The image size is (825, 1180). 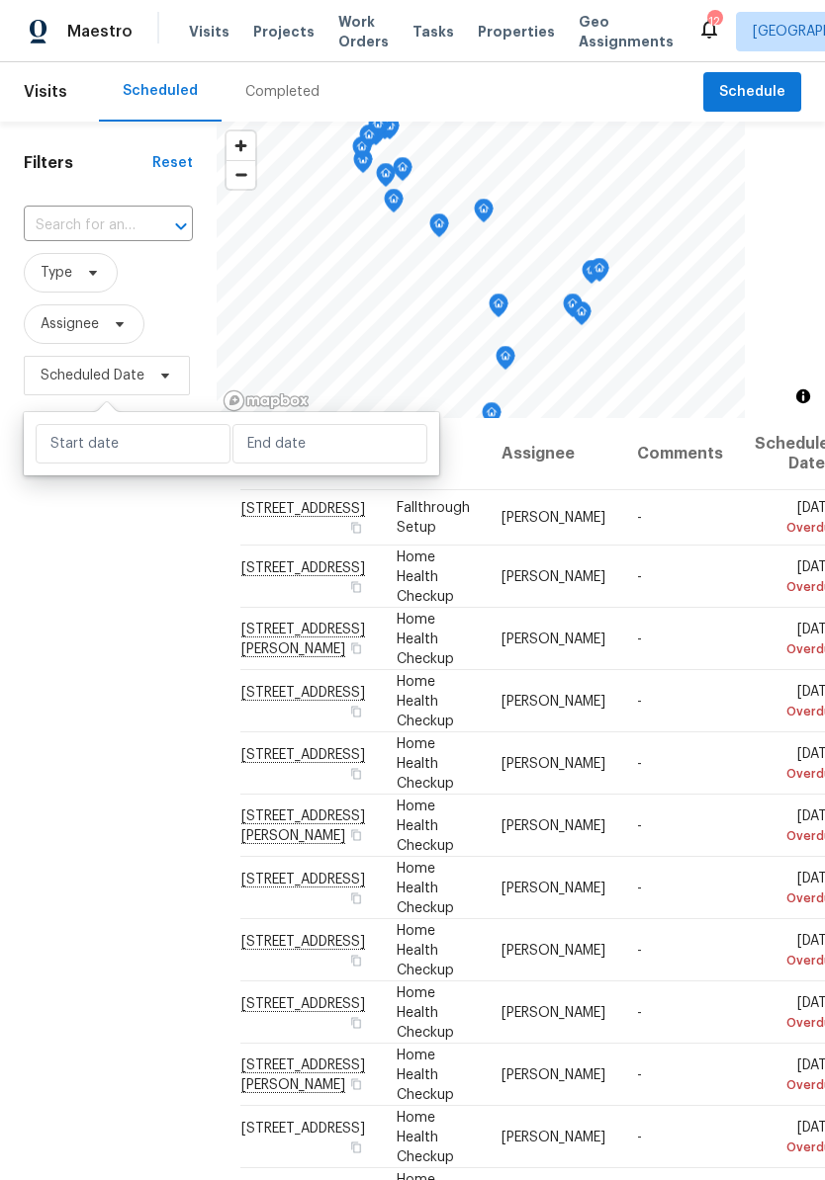 What do you see at coordinates (329, 444) in the screenshot?
I see `input: End date` at bounding box center [329, 444].